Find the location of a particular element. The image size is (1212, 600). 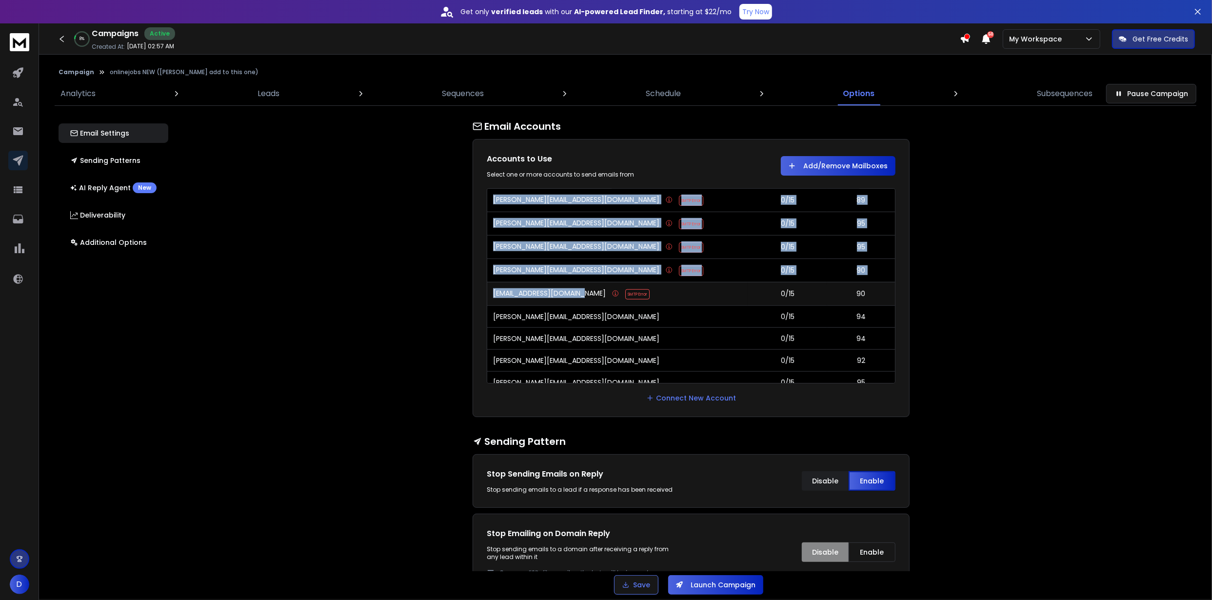

td: 89 is located at coordinates (861, 200).